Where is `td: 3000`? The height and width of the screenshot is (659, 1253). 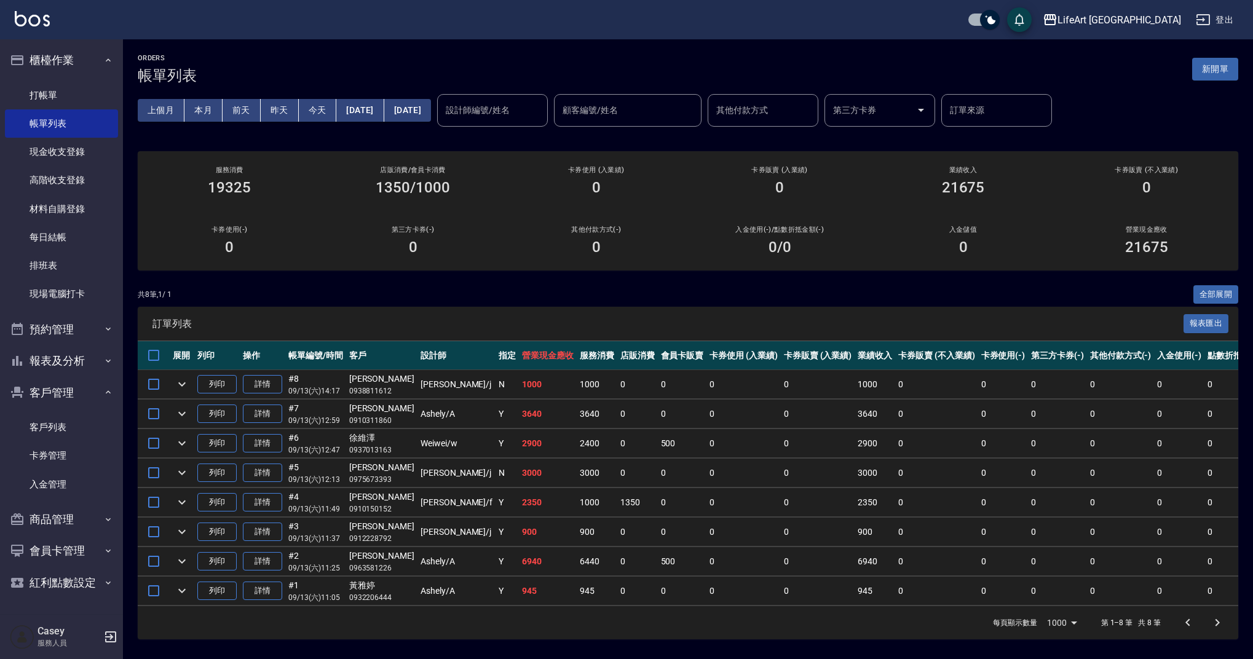 td: 3000 is located at coordinates (875, 473).